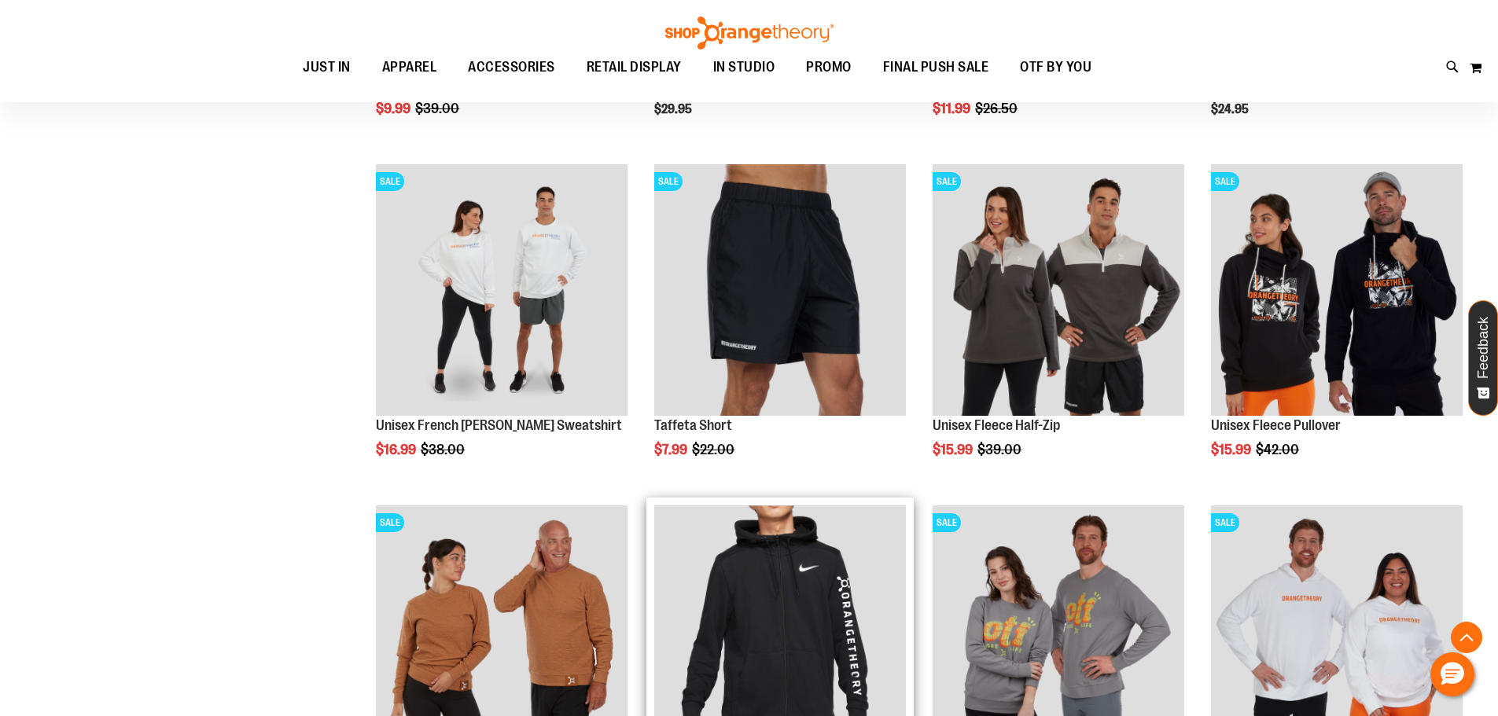 Image resolution: width=1498 pixels, height=716 pixels. What do you see at coordinates (1337, 291) in the screenshot?
I see `a: Product image for Unisex Fleece PulloverSALE` at bounding box center [1337, 291].